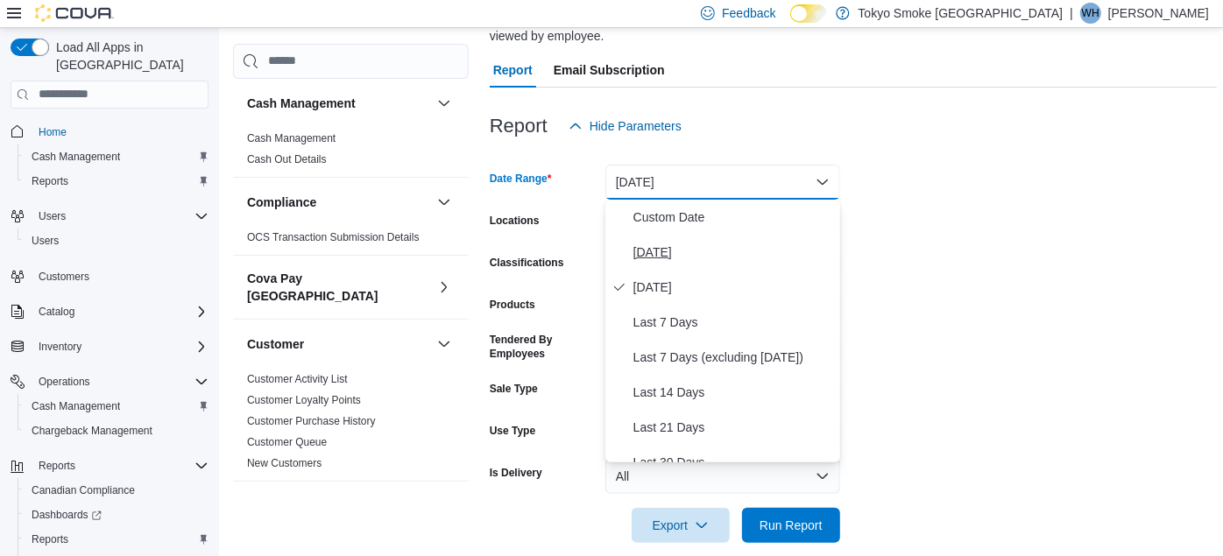 The height and width of the screenshot is (556, 1223). What do you see at coordinates (45, 241) in the screenshot?
I see `a: Users` at bounding box center [45, 241].